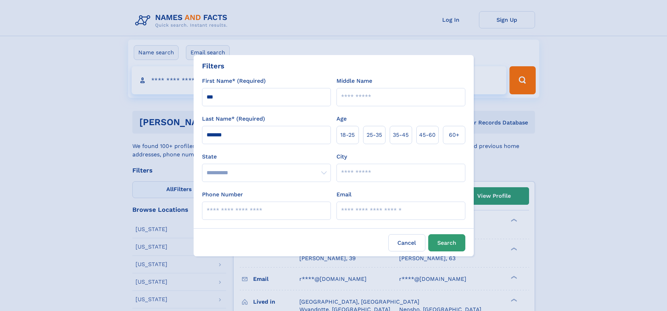 This screenshot has width=667, height=311. I want to click on label: Phone Number, so click(222, 194).